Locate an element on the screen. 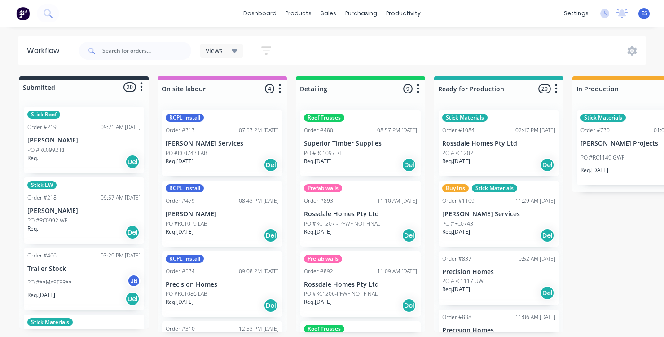 This screenshot has width=664, height=337. div: Order #892 is located at coordinates (318, 271).